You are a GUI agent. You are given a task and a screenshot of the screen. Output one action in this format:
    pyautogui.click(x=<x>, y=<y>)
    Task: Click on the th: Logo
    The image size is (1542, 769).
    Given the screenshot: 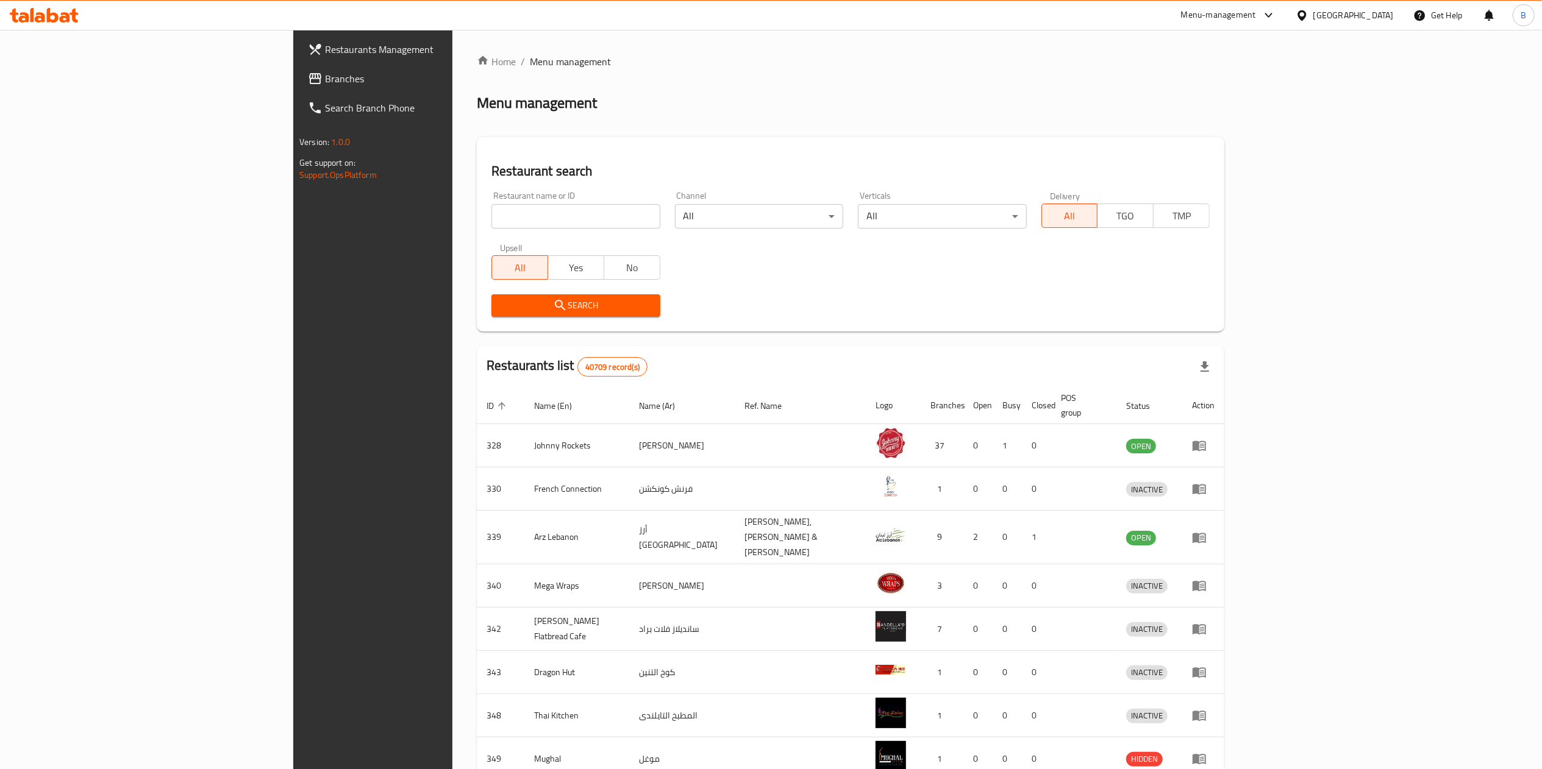 What is the action you would take?
    pyautogui.click(x=893, y=405)
    